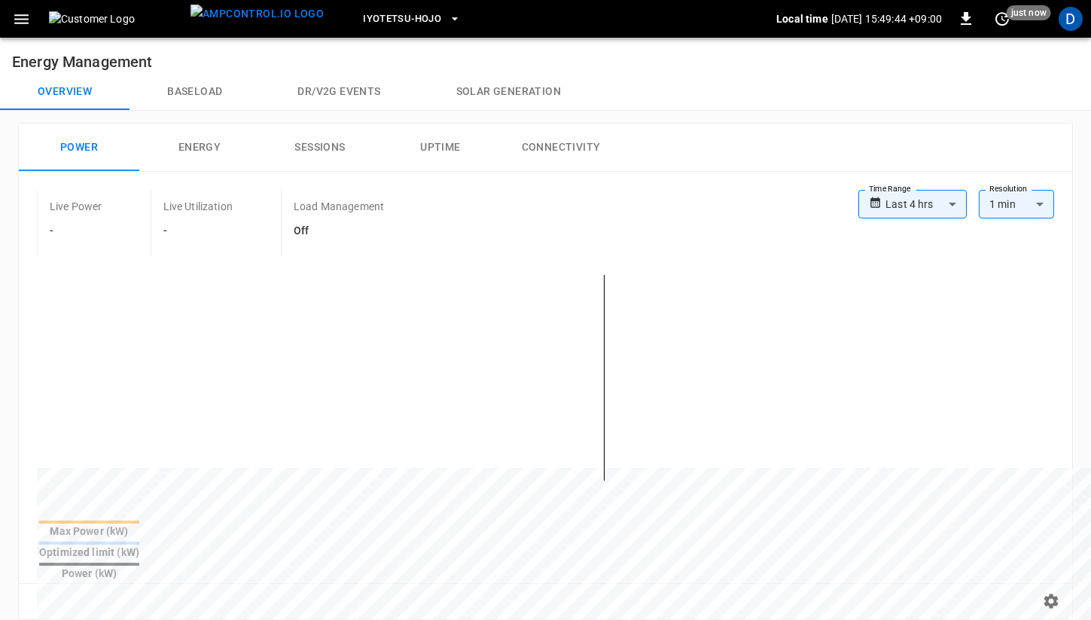 This screenshot has height=620, width=1091. Describe the element at coordinates (1008, 189) in the screenshot. I see `label: Resolution` at that location.